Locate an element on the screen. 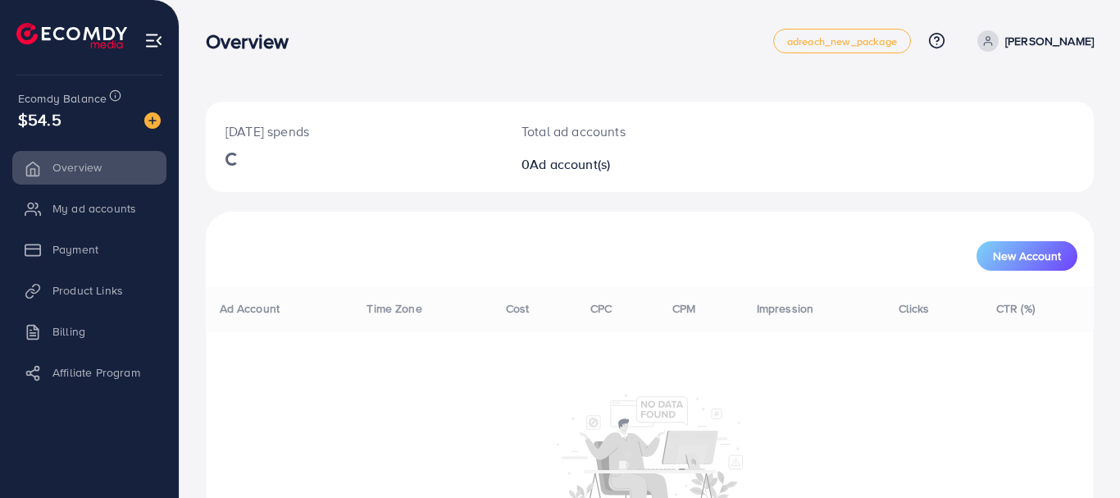  img: menu is located at coordinates (153, 40).